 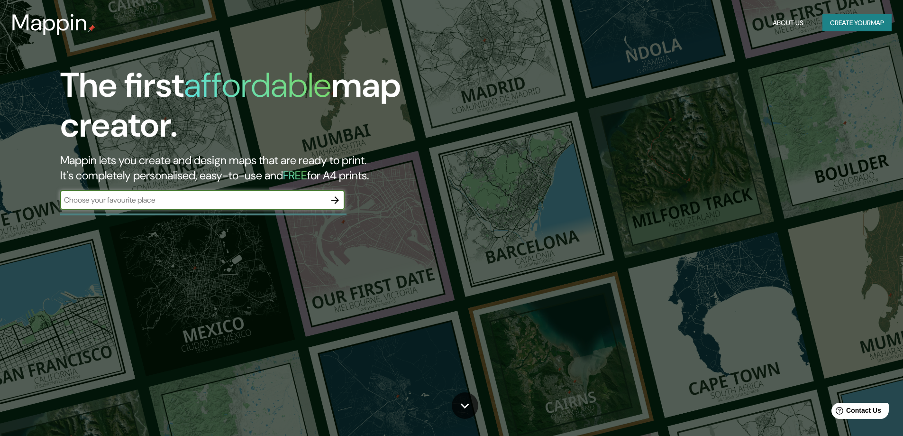 I want to click on h1: The first map creator., so click(x=286, y=109).